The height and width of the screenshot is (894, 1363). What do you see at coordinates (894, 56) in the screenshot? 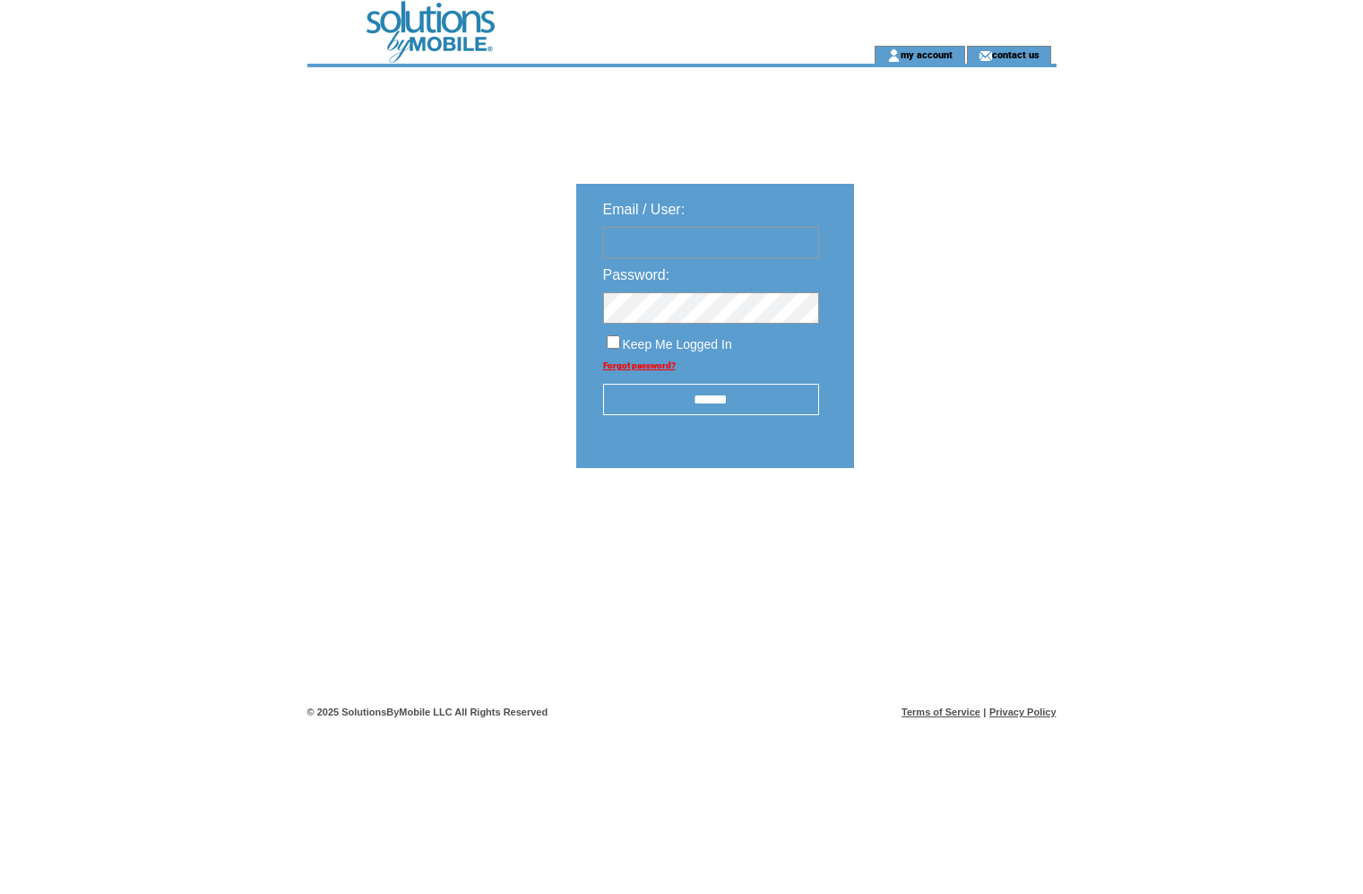
I see `img: account_icon.gif` at bounding box center [894, 56].